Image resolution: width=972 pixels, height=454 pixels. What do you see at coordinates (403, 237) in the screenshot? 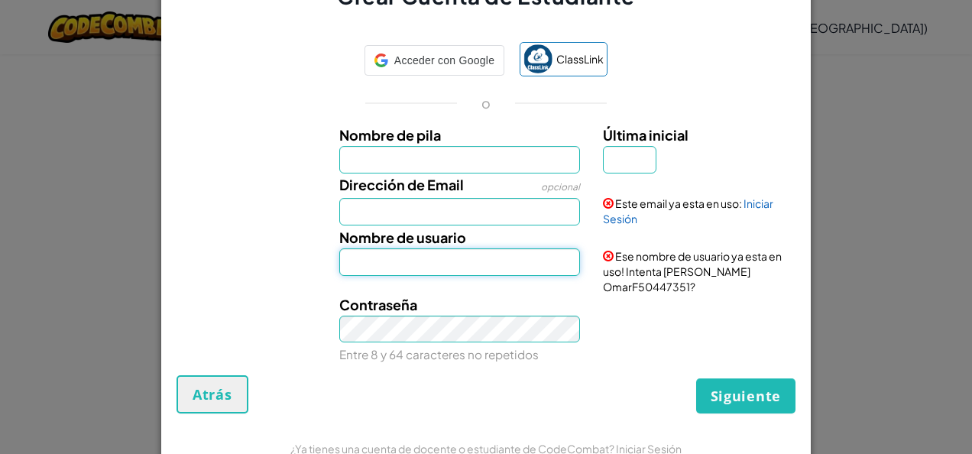
I see `span: Nombre de usuario` at bounding box center [403, 237].